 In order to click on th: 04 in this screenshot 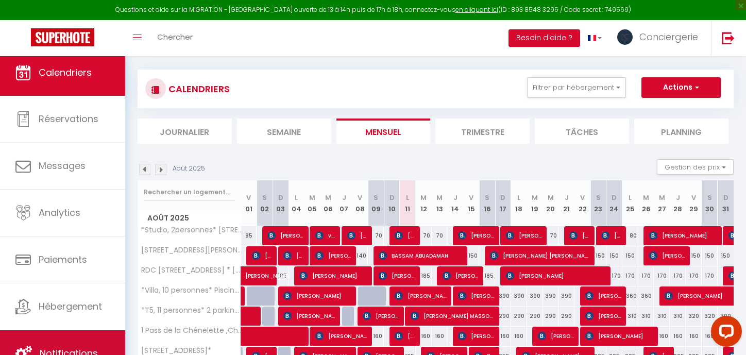, I will do `click(296, 203)`.